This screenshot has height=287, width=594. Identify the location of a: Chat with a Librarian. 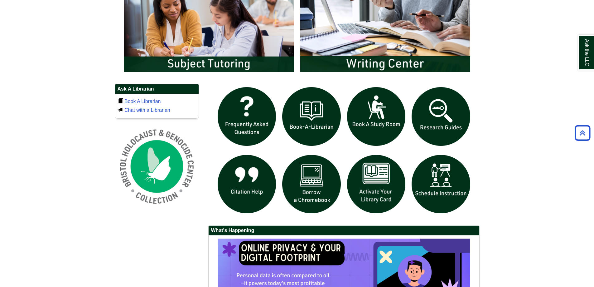
(147, 110).